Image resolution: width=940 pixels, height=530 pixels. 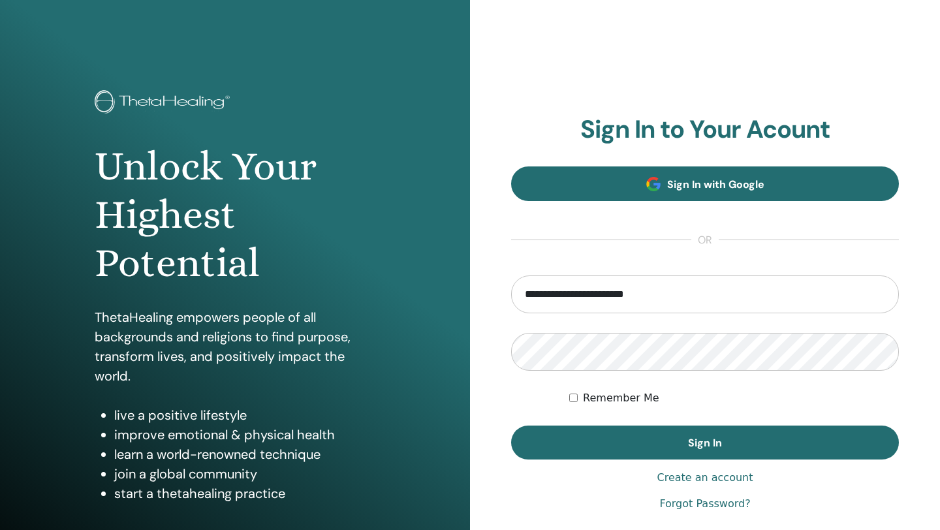 What do you see at coordinates (705, 183) in the screenshot?
I see `a: Sign In with Google` at bounding box center [705, 183].